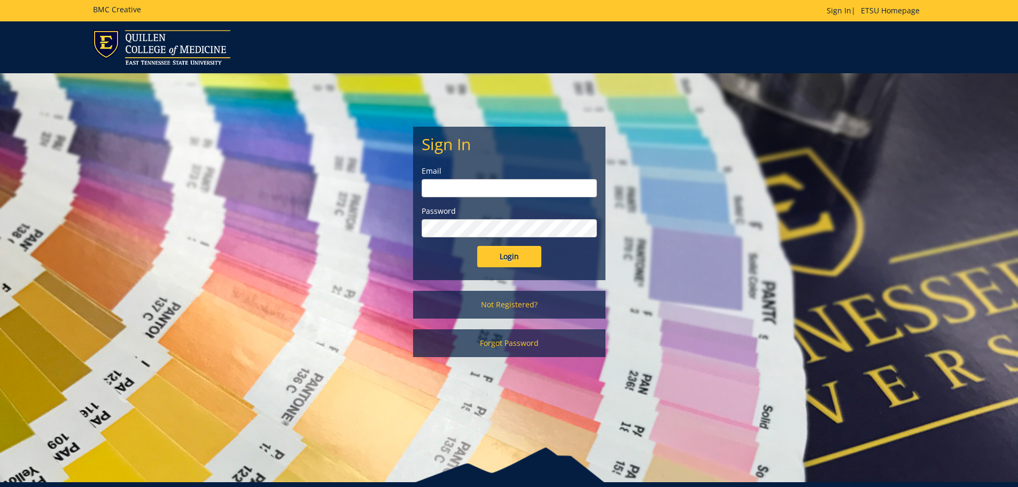  I want to click on input: Login, so click(509, 257).